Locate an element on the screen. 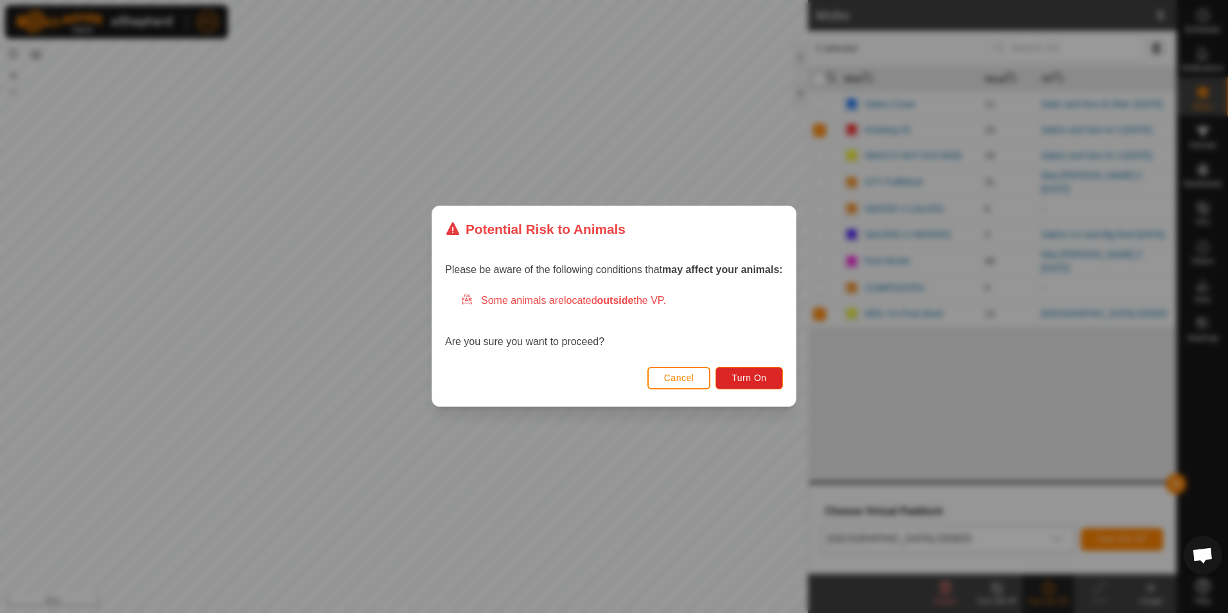 This screenshot has height=613, width=1228. div: Some animals are is located at coordinates (622, 301).